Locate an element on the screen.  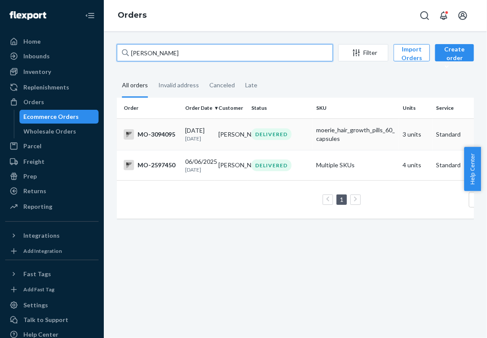
div: Add Fast Tag is located at coordinates (39, 289).